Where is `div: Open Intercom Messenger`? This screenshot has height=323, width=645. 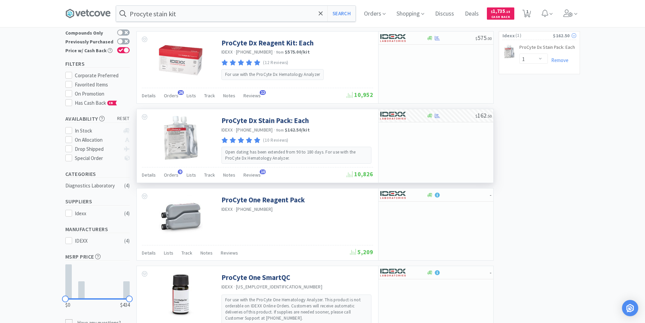
div: Open Intercom Messenger is located at coordinates (630, 308).